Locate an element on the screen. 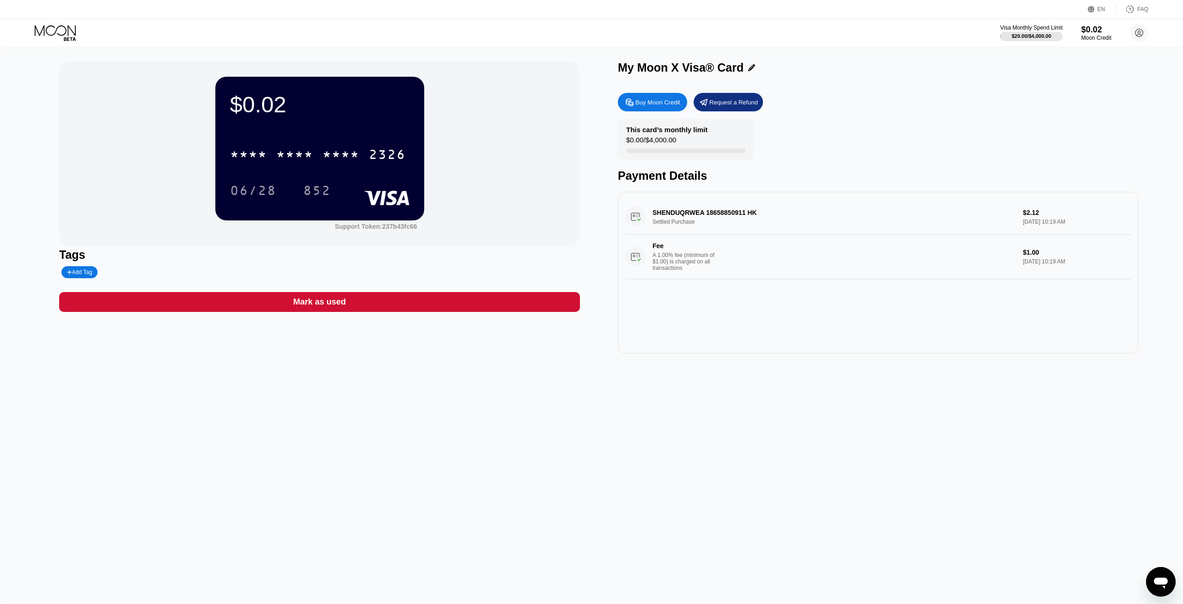 The width and height of the screenshot is (1183, 604). div: Support Token:237b43fc66 is located at coordinates (376, 226).